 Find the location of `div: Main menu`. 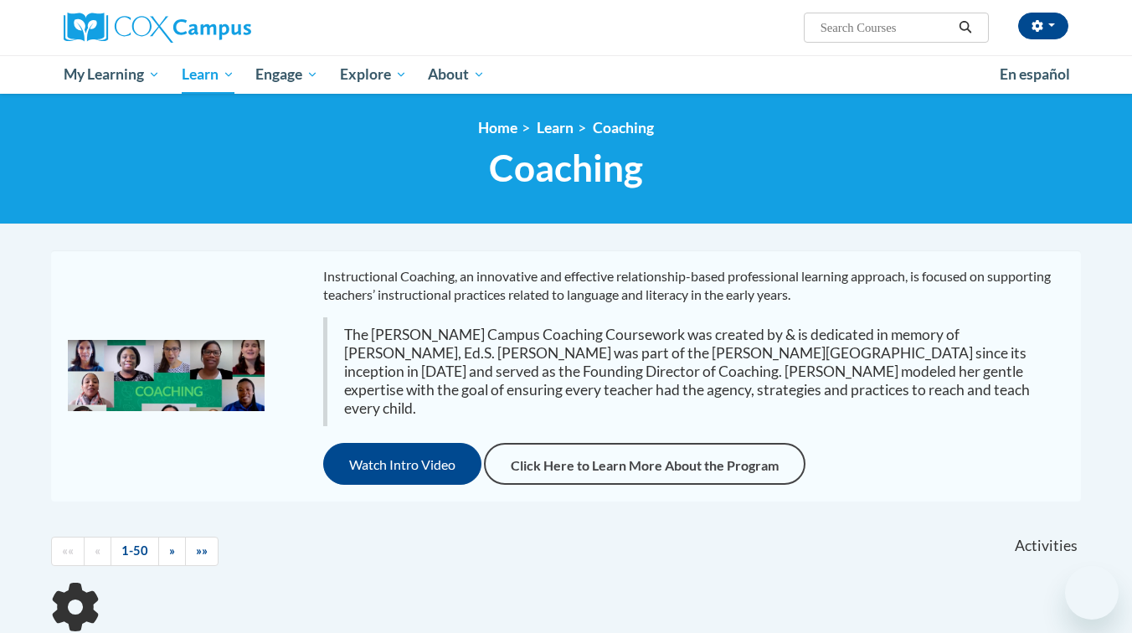

div: Main menu is located at coordinates (566, 75).